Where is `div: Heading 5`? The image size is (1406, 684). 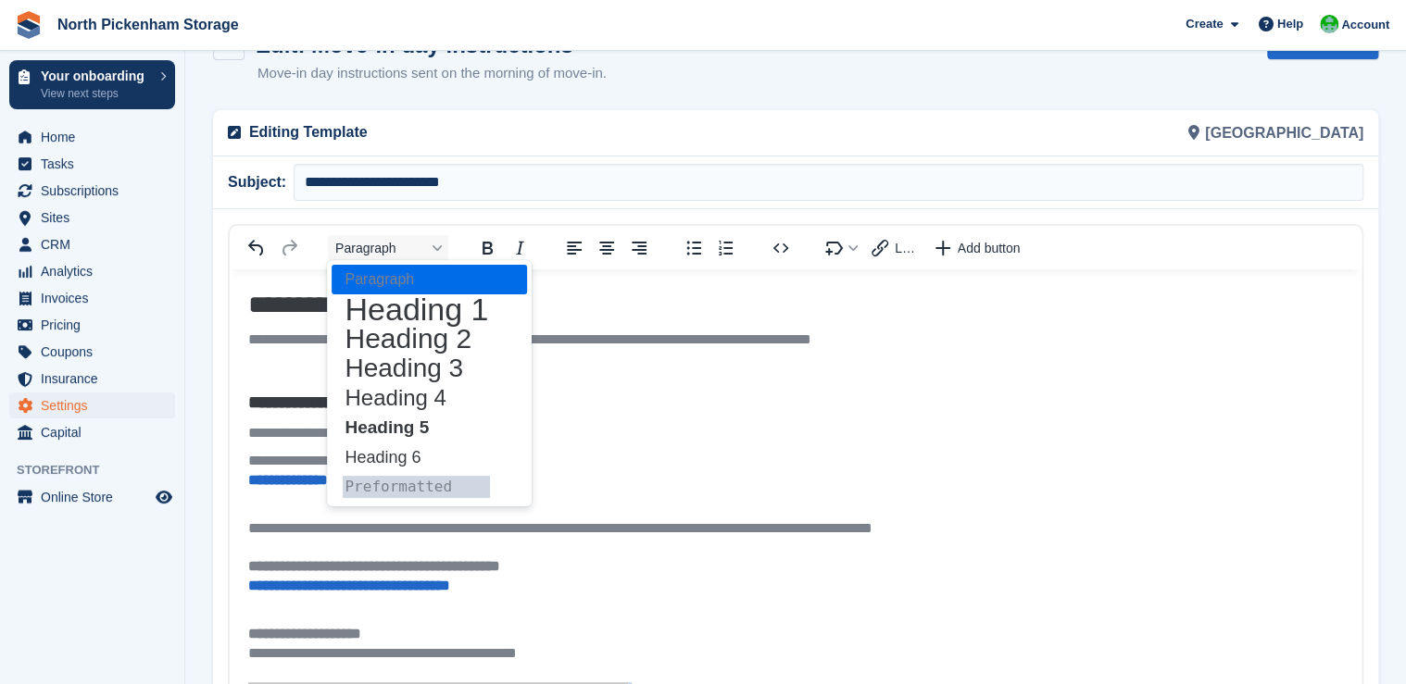 div: Heading 5 is located at coordinates (429, 428).